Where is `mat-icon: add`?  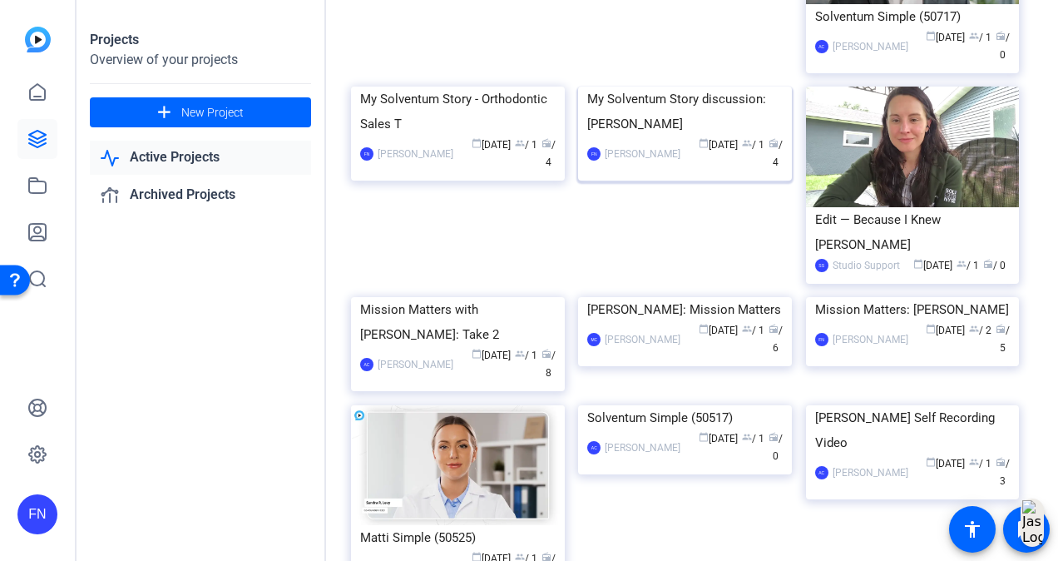 mat-icon: add is located at coordinates (164, 112).